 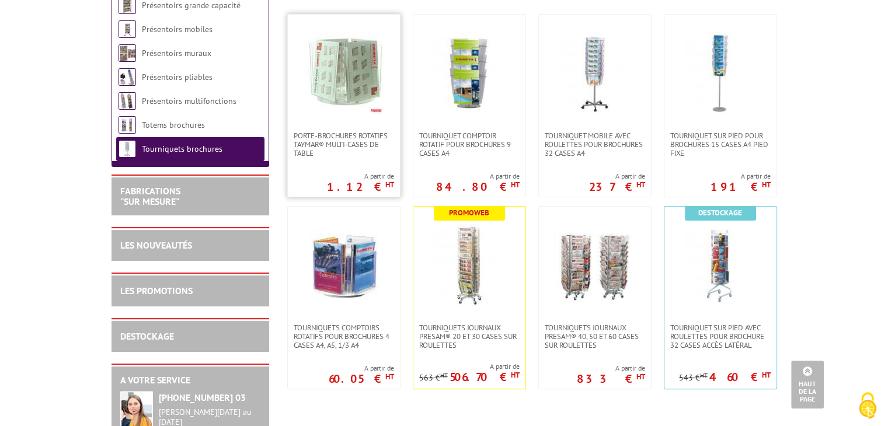 What do you see at coordinates (344, 336) in the screenshot?
I see `span: Tourniquets comptoirs rotatifs pour brochures 4 Cases A4, A5, 1/3 A4` at bounding box center [344, 336].